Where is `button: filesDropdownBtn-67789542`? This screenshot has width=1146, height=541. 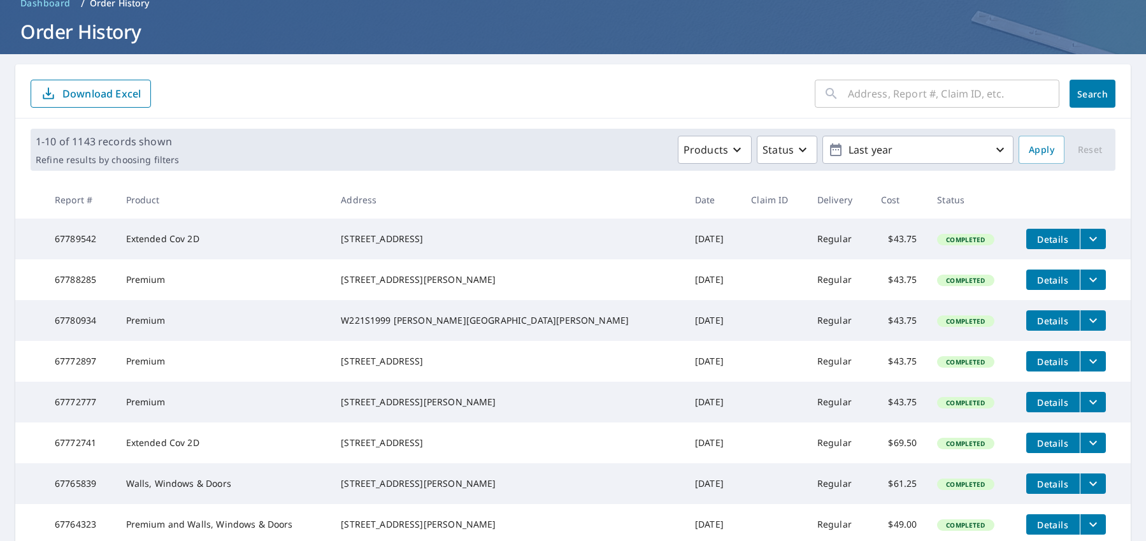
button: filesDropdownBtn-67789542 is located at coordinates (1092, 239).